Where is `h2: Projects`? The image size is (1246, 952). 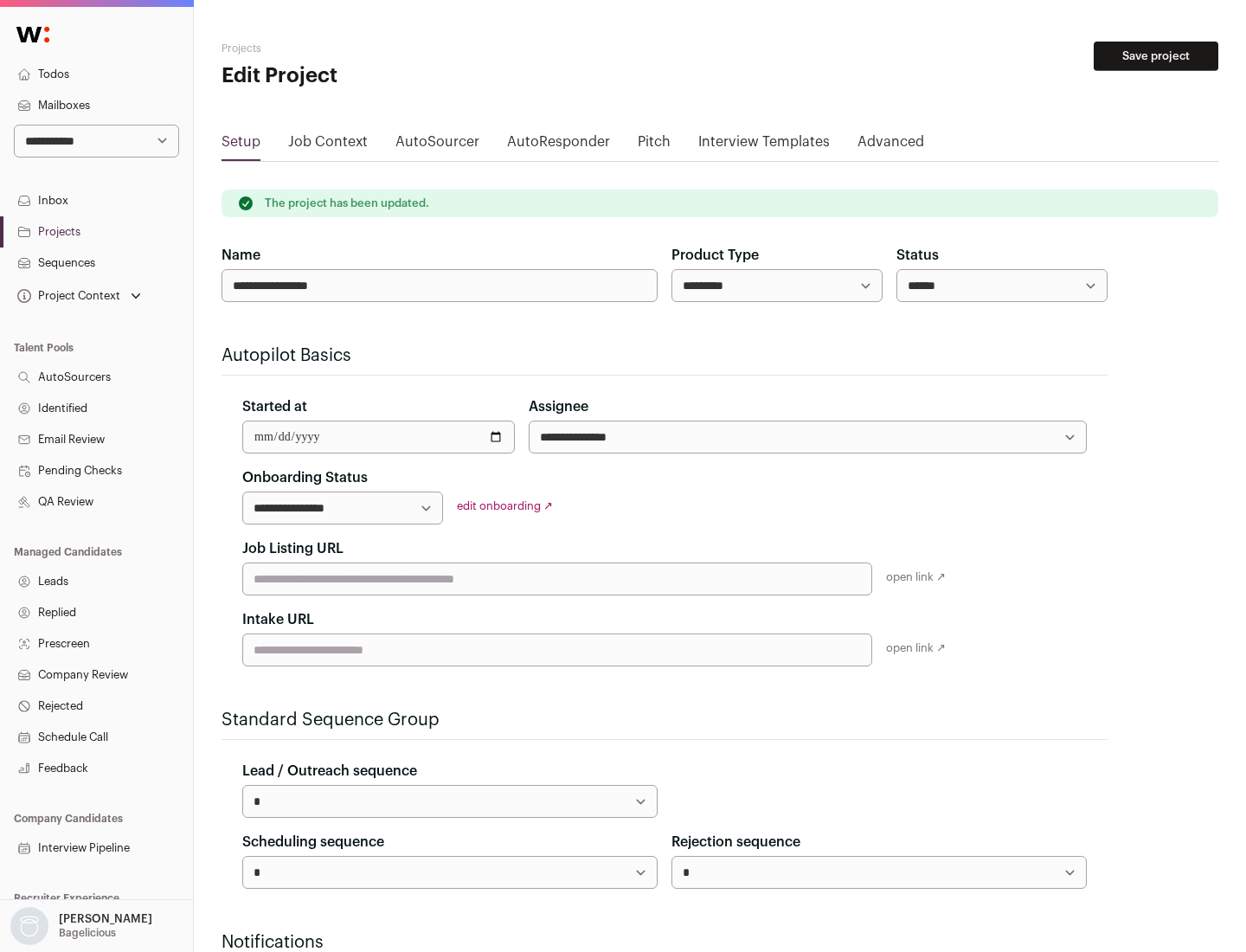
h2: Projects is located at coordinates (387, 49).